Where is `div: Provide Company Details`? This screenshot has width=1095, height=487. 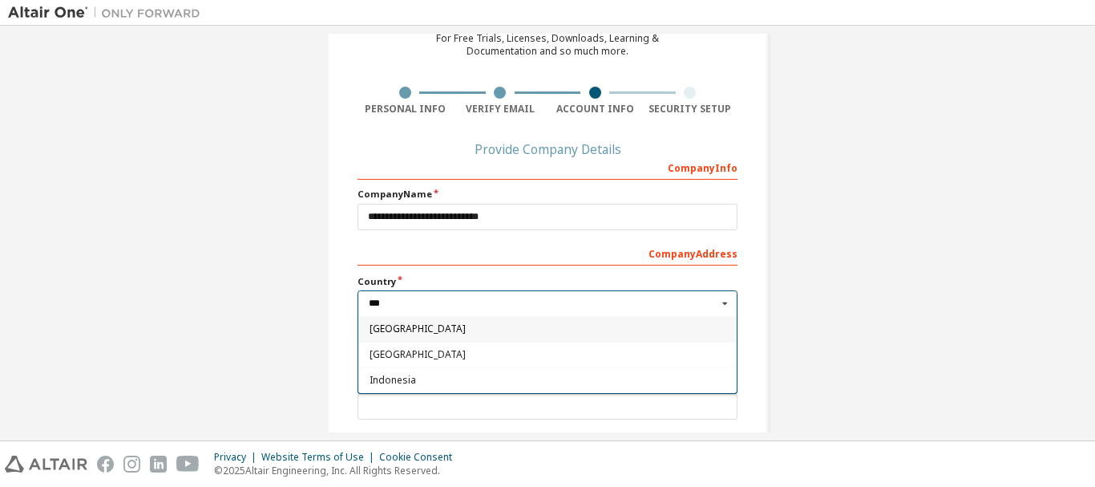
div: Provide Company Details is located at coordinates (548, 149).